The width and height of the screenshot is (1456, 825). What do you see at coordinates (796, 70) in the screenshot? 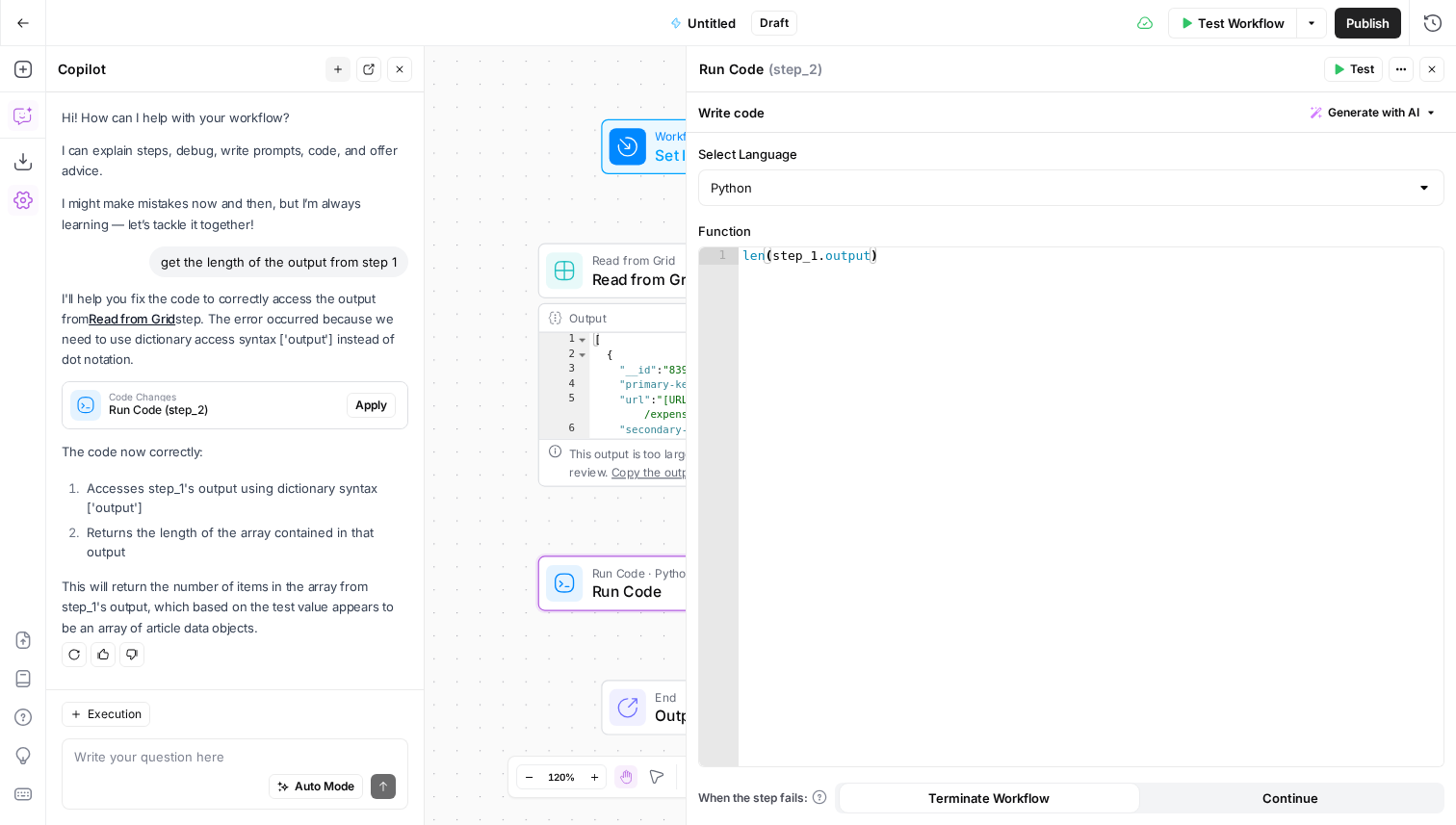
I see `span: ( step_2 )` at bounding box center [796, 70].